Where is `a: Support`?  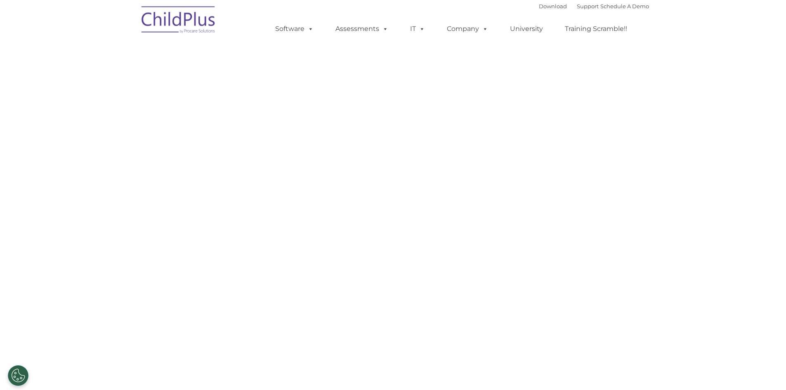
a: Support is located at coordinates (587, 6).